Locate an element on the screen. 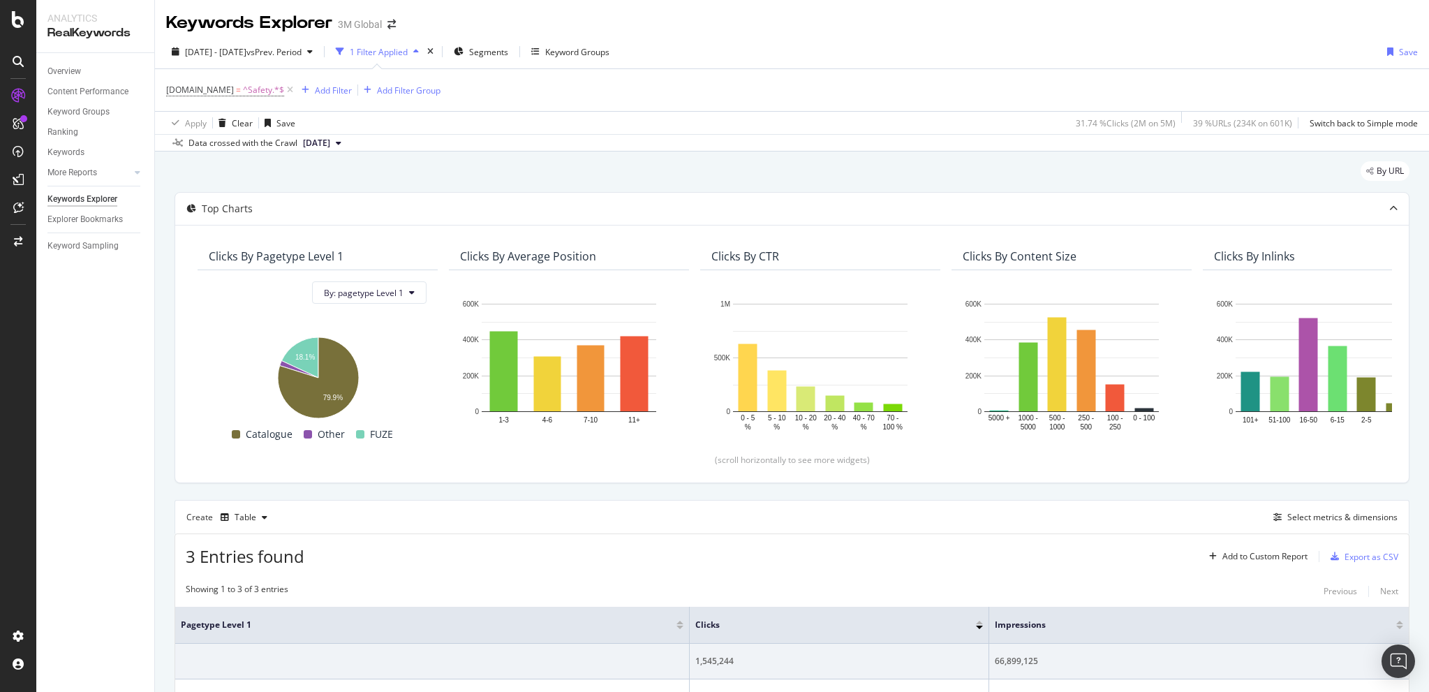 The width and height of the screenshot is (1429, 692). span: pagetype Level 1 is located at coordinates (418, 625).